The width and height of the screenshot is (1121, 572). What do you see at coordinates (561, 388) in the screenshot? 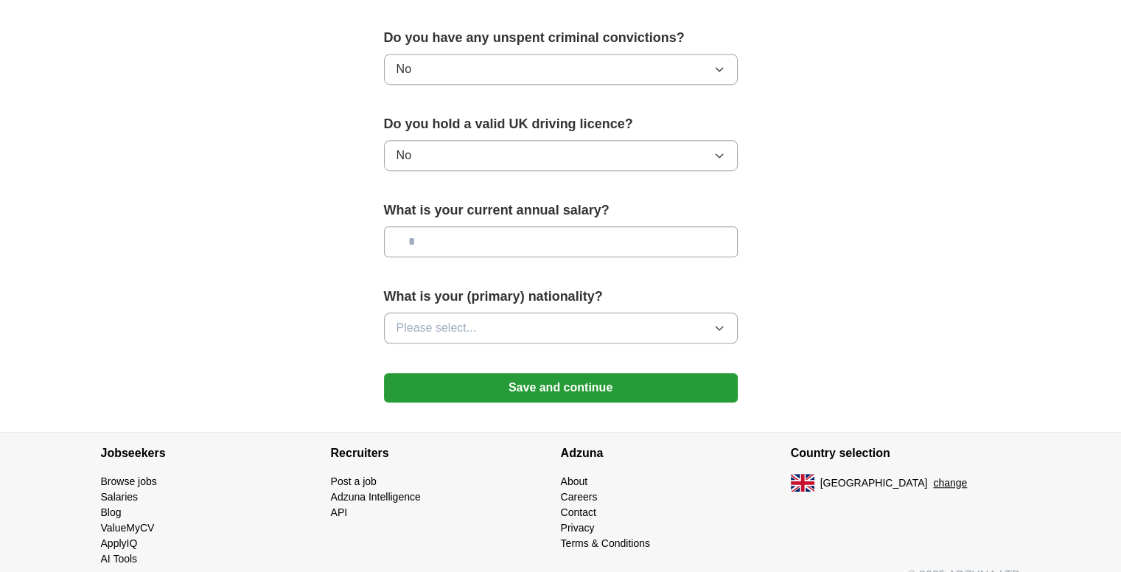
I see `button: Save and continue` at bounding box center [561, 388].